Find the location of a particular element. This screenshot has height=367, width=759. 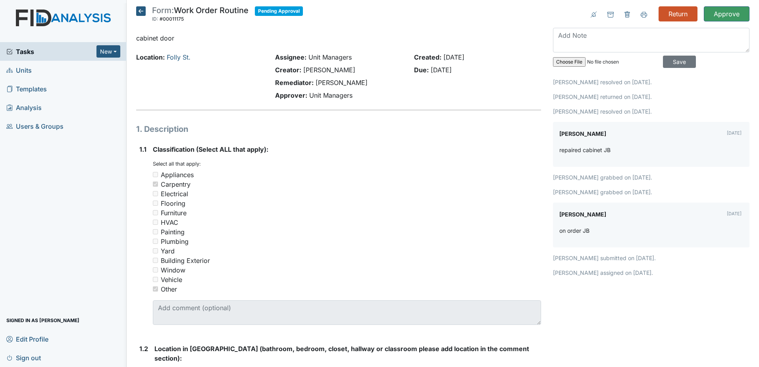

input: Furniture is located at coordinates (155, 212).